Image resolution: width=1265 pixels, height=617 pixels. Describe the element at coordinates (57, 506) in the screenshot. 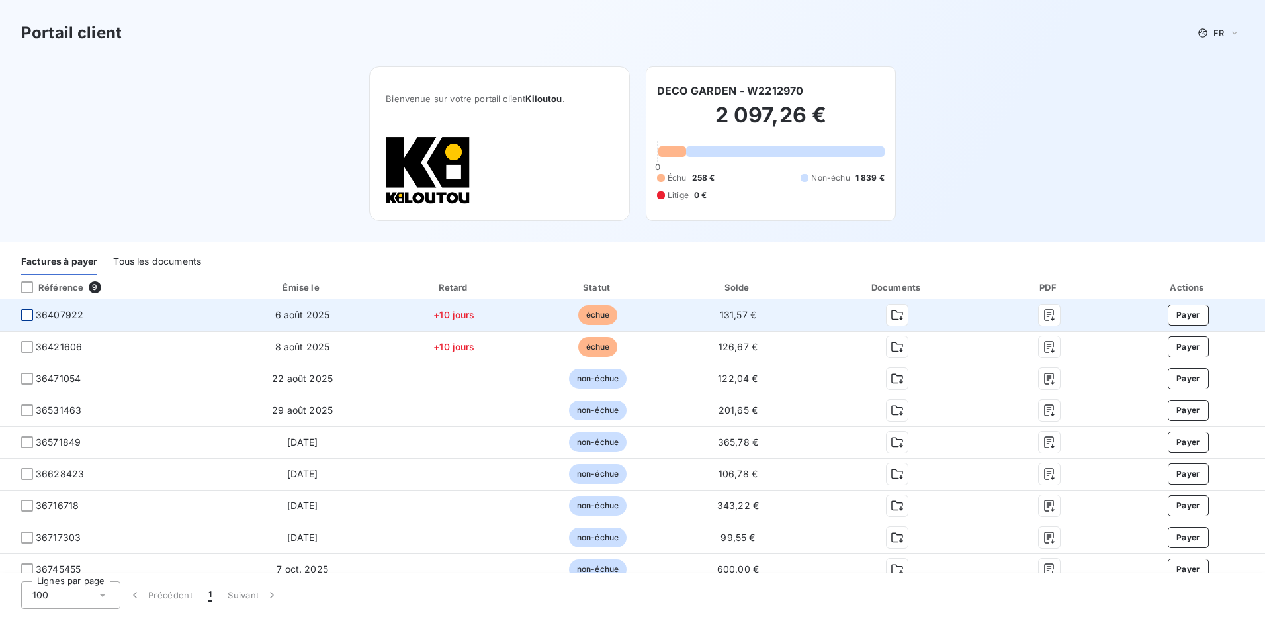

I see `span: 36716718` at that location.